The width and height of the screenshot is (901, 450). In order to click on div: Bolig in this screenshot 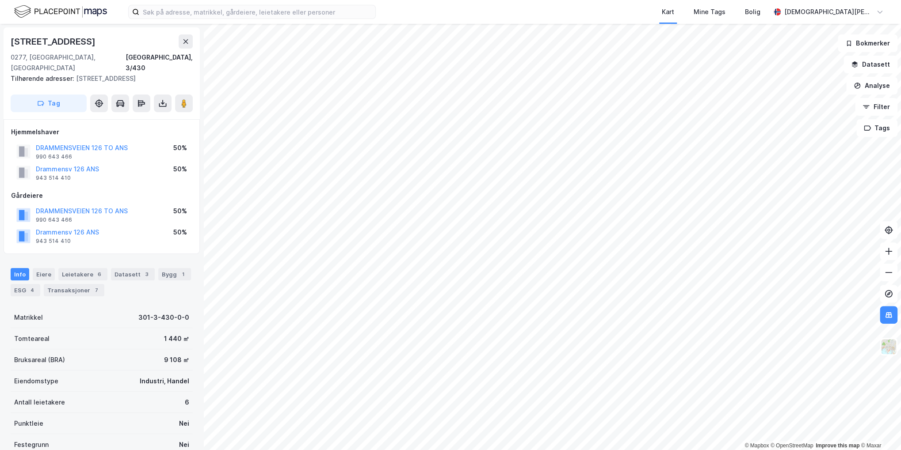, I will do `click(752, 12)`.